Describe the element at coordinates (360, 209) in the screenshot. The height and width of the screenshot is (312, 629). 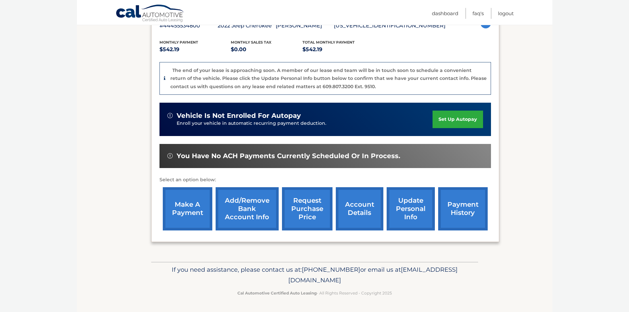
I see `a: account details` at that location.